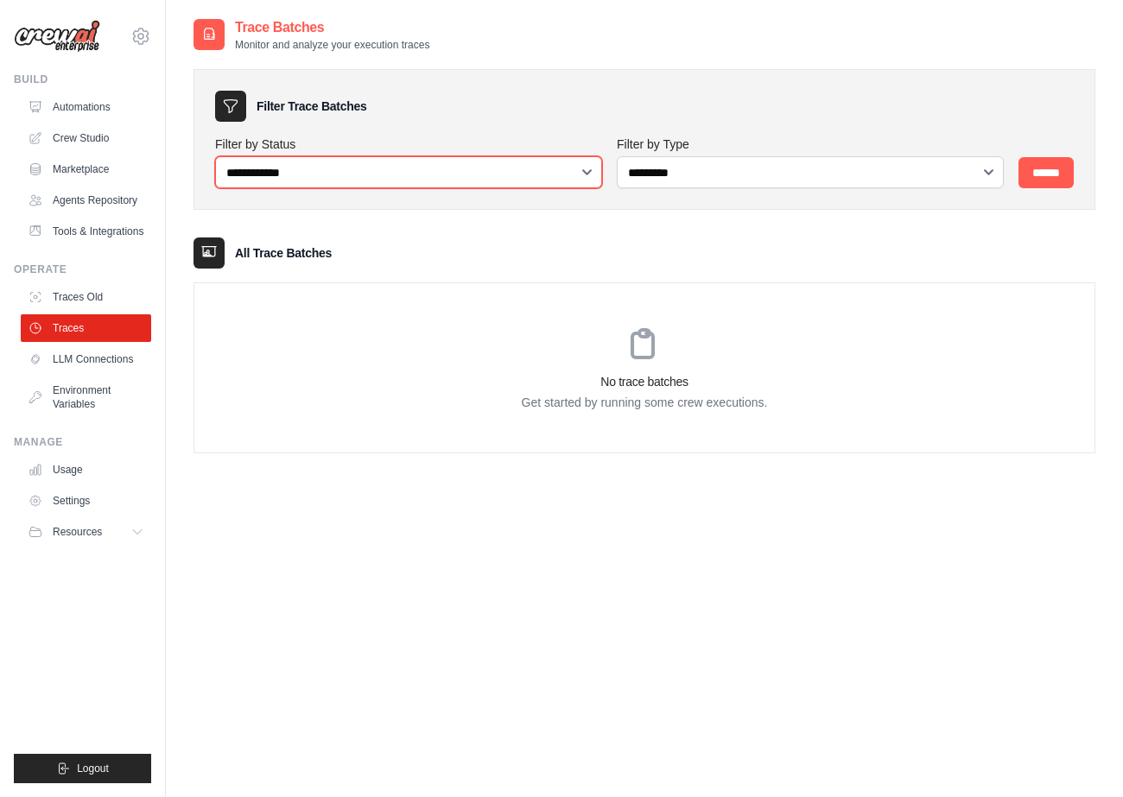 Image resolution: width=1123 pixels, height=797 pixels. What do you see at coordinates (82, 768) in the screenshot?
I see `button: Logout` at bounding box center [82, 768].